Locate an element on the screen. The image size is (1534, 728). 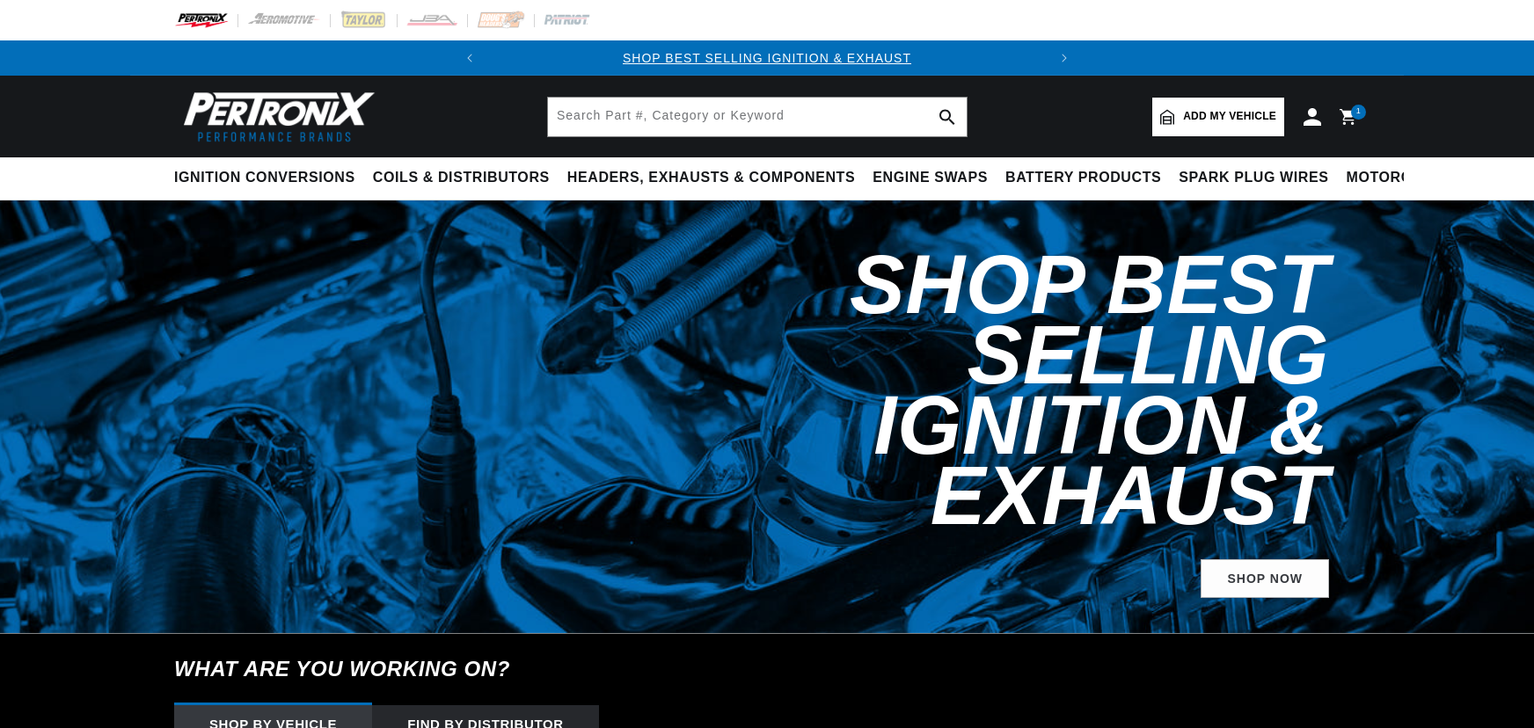
span: Ignition Conversions is located at coordinates (265, 178).